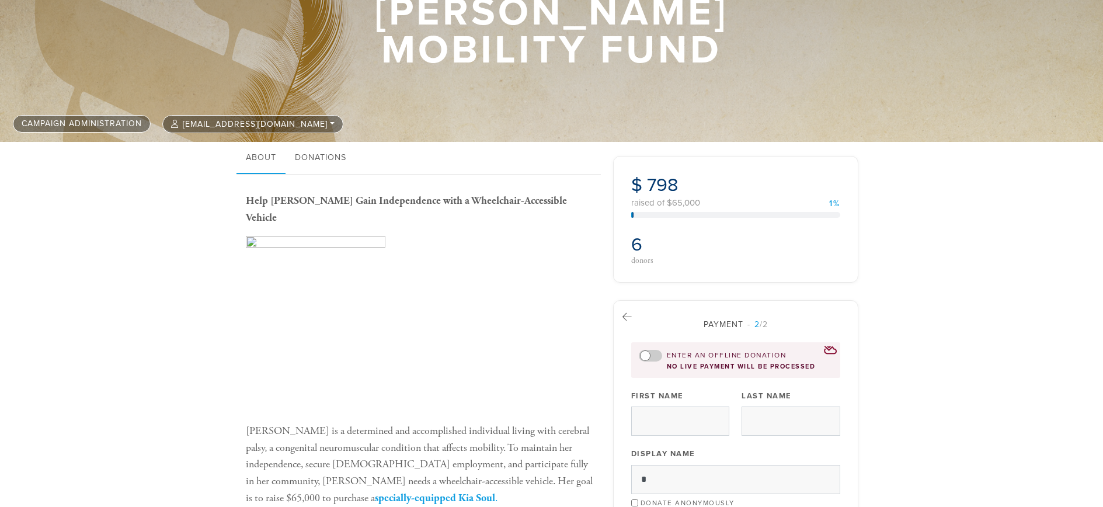 This screenshot has width=1103, height=507. What do you see at coordinates (315, 329) in the screenshot?
I see `img: Kelley Pasmanick` at bounding box center [315, 329].